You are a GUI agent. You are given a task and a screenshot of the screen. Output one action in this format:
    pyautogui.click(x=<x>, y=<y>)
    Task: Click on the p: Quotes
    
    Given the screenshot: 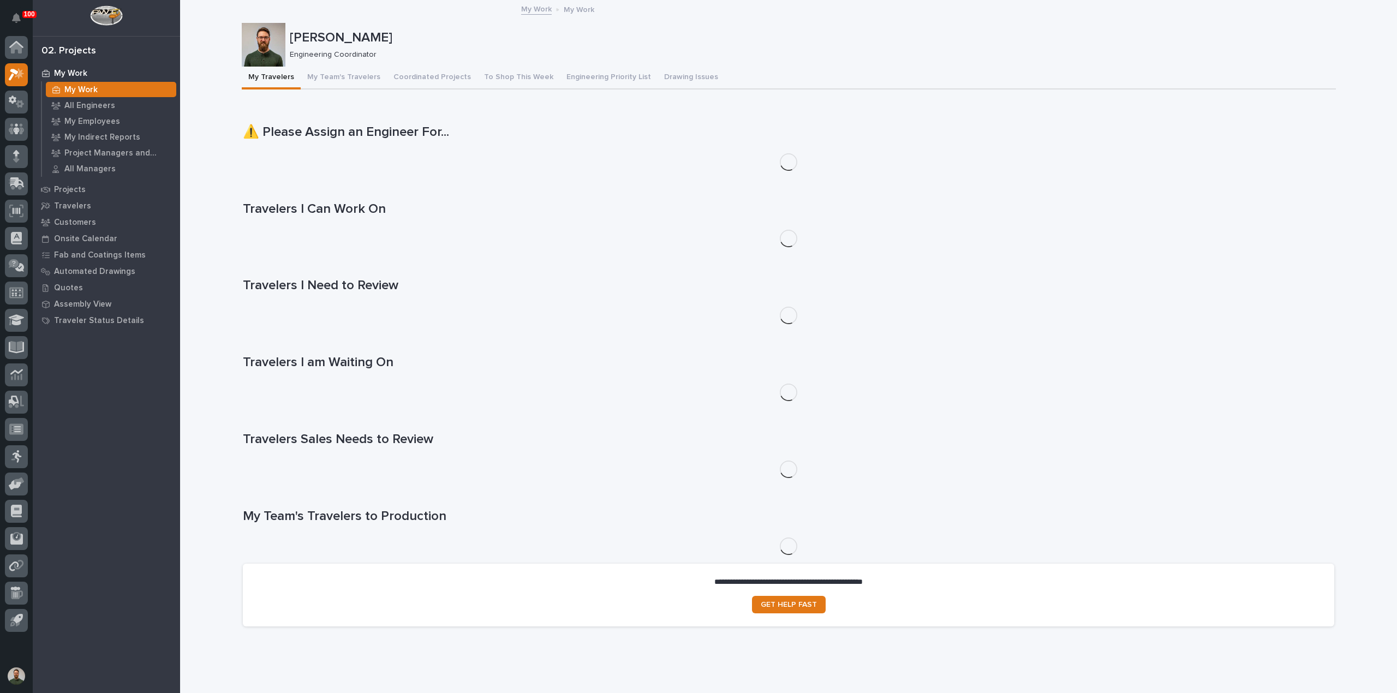 What is the action you would take?
    pyautogui.click(x=68, y=288)
    